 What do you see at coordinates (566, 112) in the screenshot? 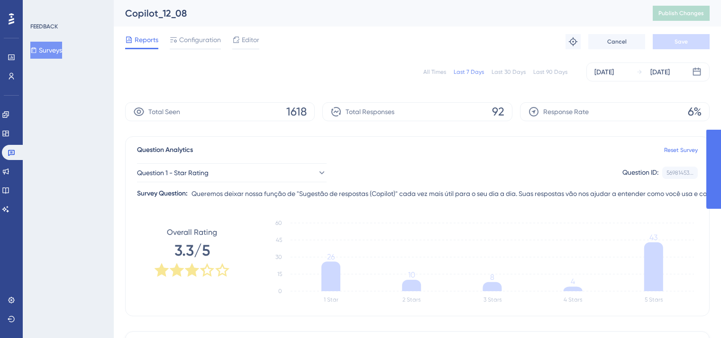
I see `span: Response Rate` at bounding box center [566, 112].